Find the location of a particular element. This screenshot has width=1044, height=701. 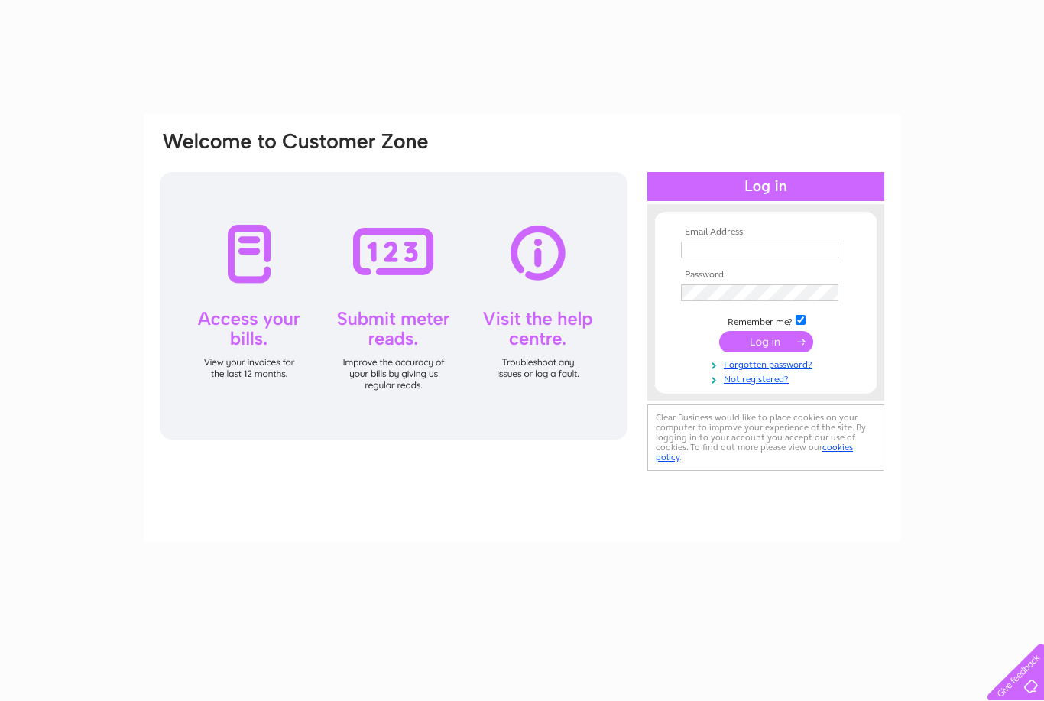

th: Password: is located at coordinates (766, 275).